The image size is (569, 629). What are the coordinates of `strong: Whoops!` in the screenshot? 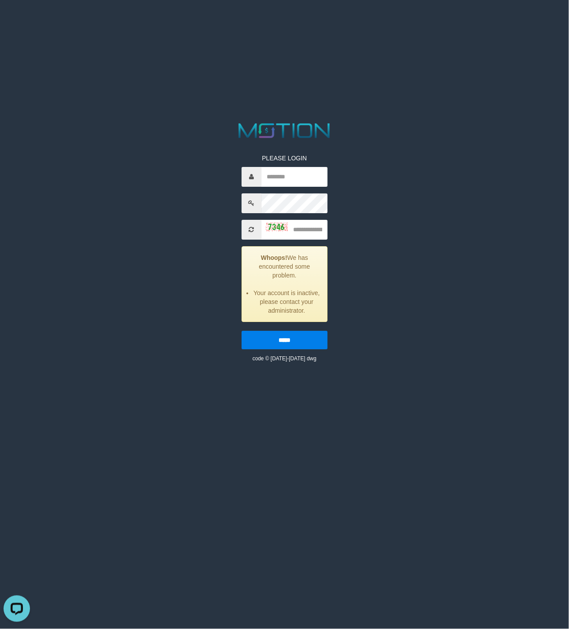 It's located at (274, 258).